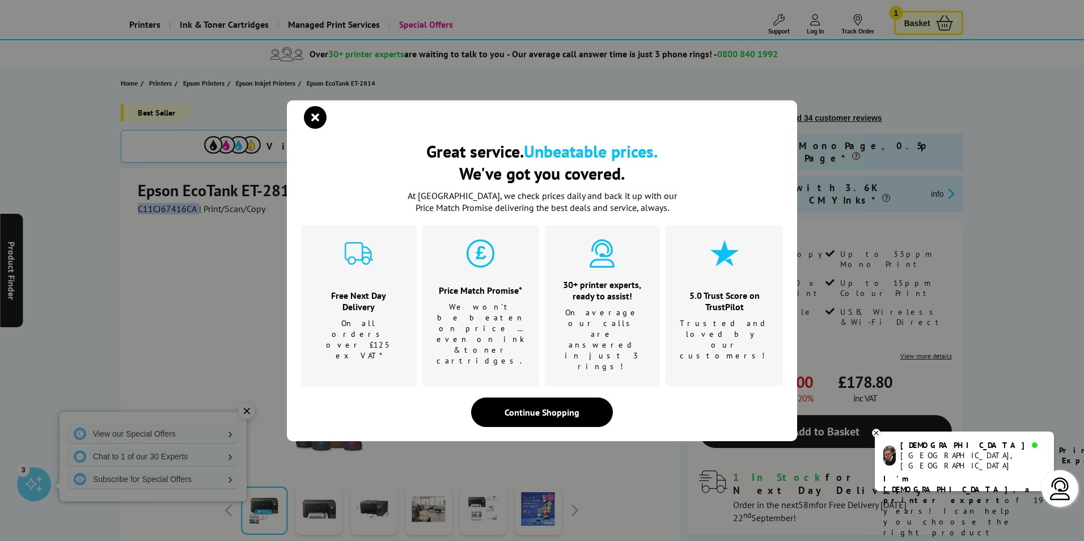  Describe the element at coordinates (315, 117) in the screenshot. I see `button: close modal` at that location.